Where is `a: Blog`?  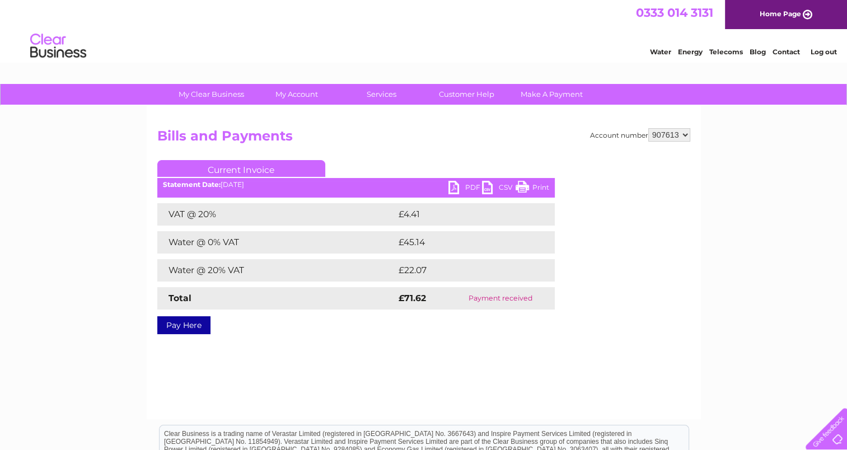
a: Blog is located at coordinates (758, 52).